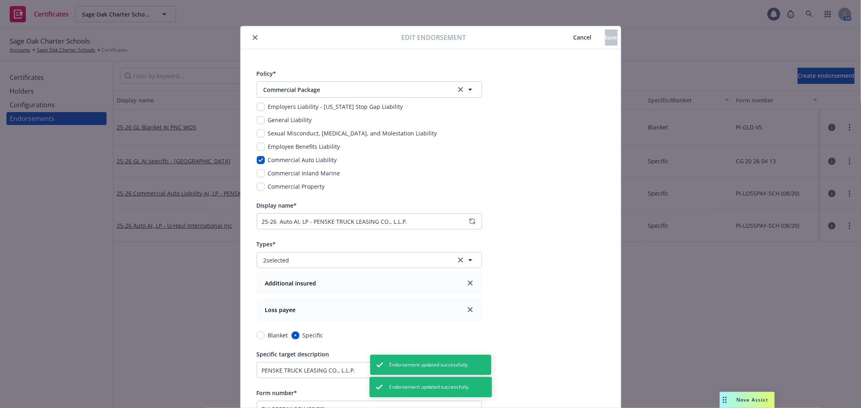 This screenshot has width=861, height=408. What do you see at coordinates (369, 260) in the screenshot?
I see `button: 2selectedclear selection` at bounding box center [369, 260].